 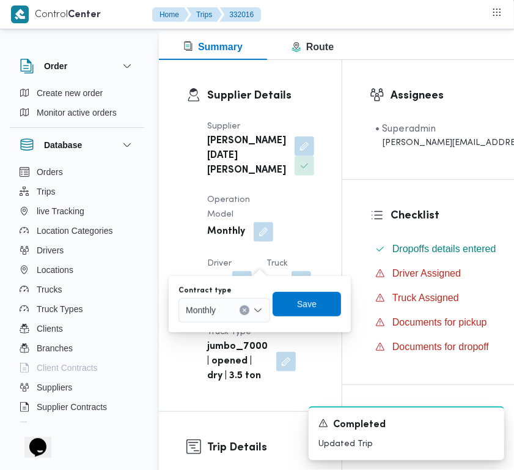 I want to click on span: Truck Types, so click(x=59, y=309).